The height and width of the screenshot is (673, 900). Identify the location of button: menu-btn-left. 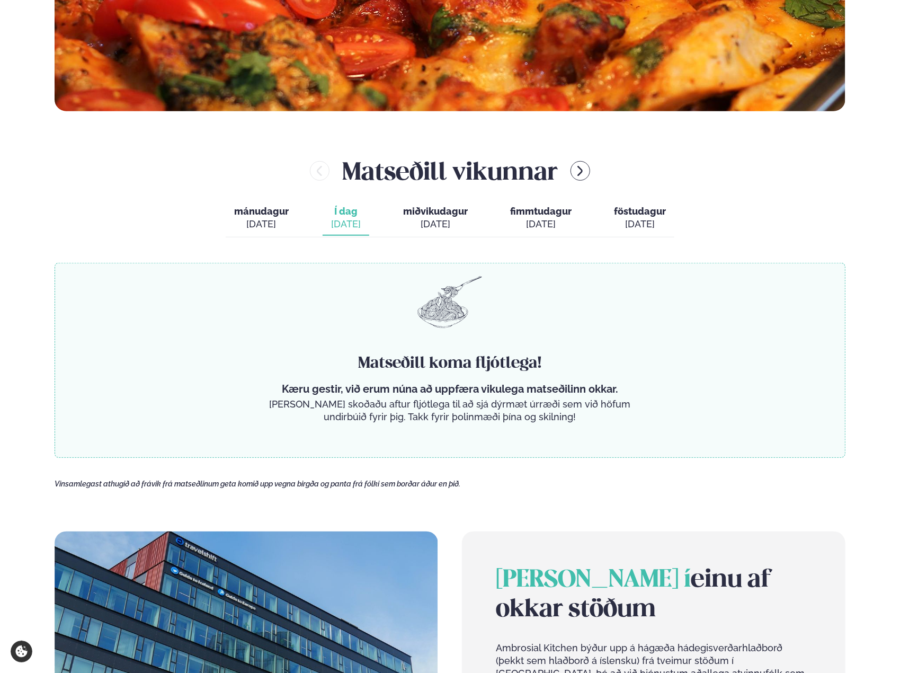
(319, 171).